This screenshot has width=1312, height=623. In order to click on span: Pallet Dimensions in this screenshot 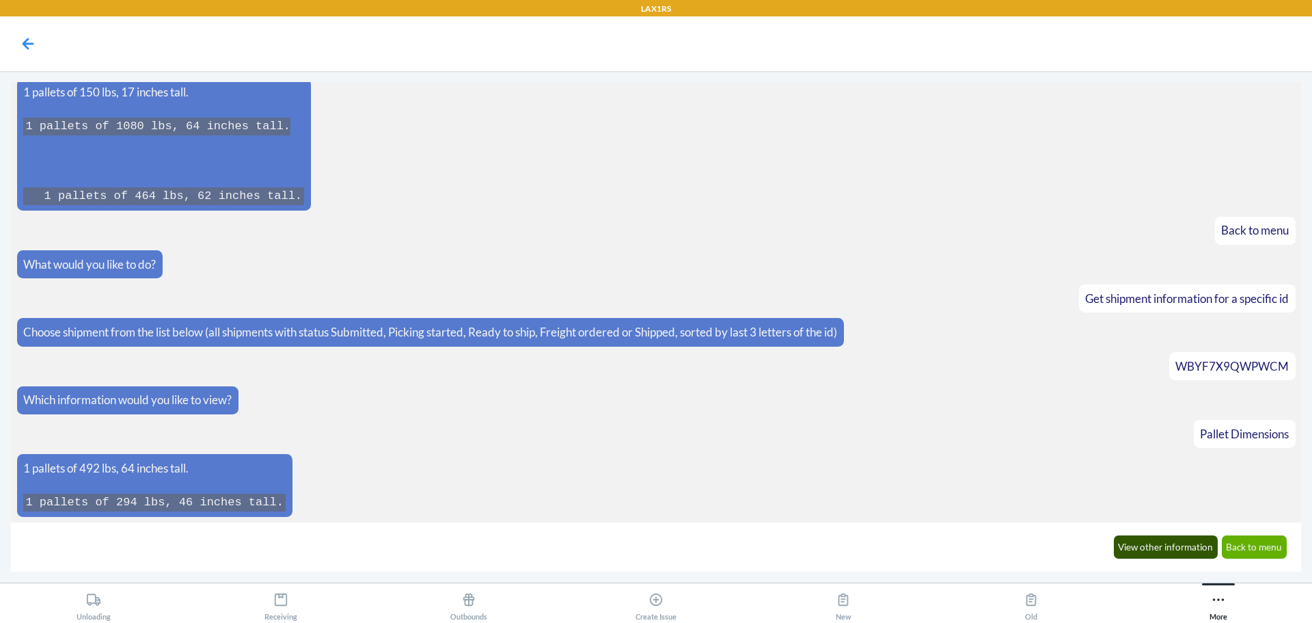, I will do `click(1245, 433)`.